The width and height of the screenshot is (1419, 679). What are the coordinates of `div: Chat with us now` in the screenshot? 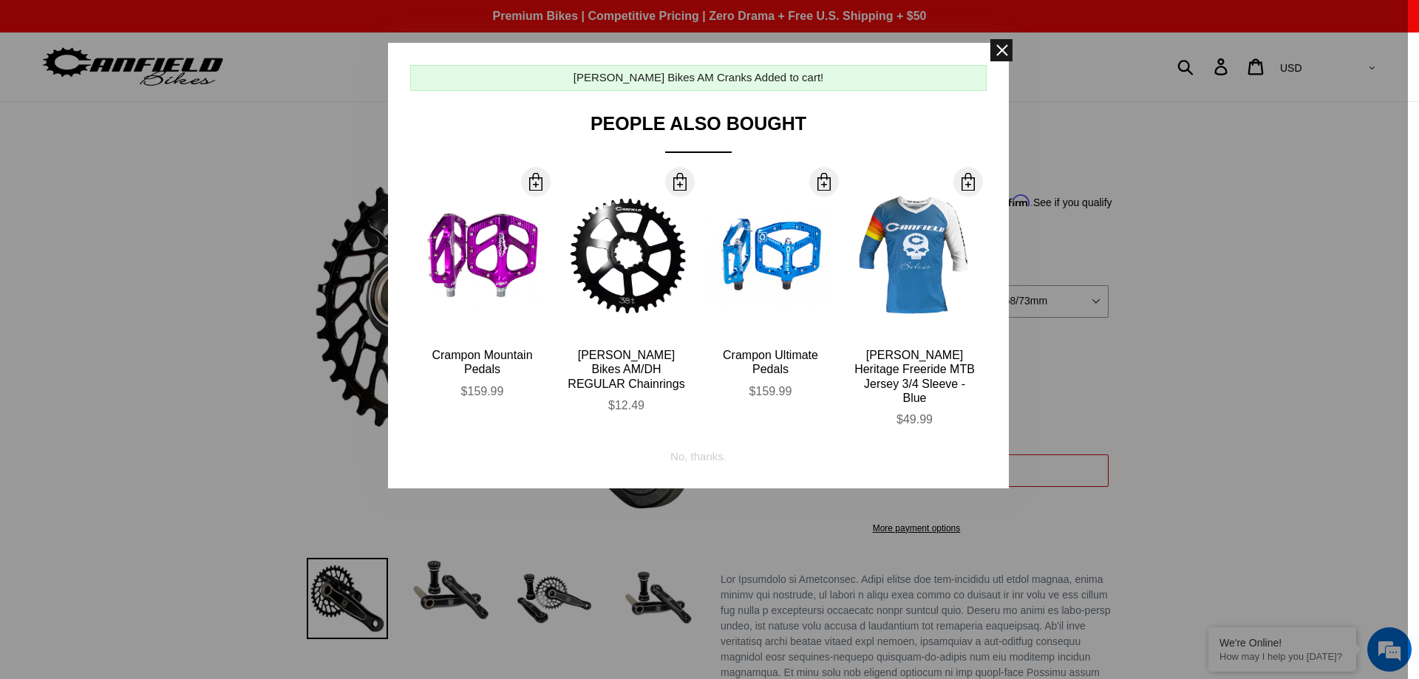 It's located at (185, 92).